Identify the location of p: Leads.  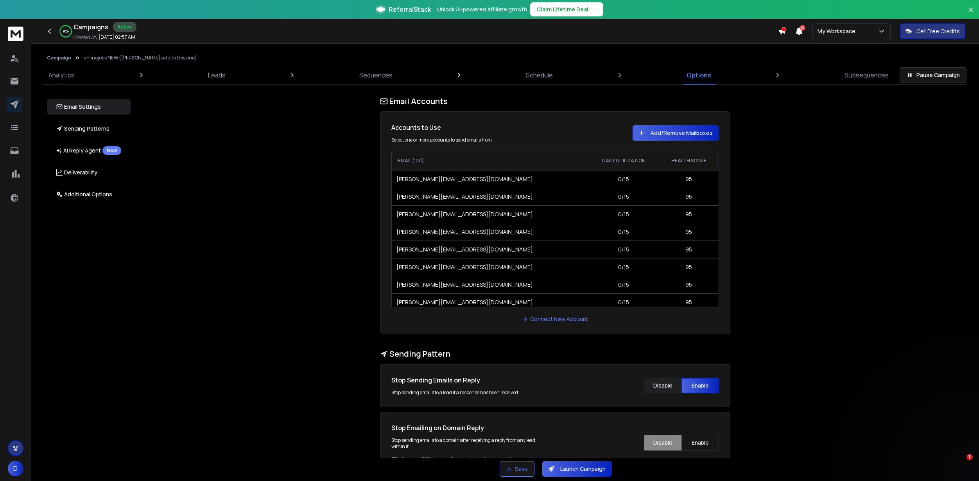
(217, 75).